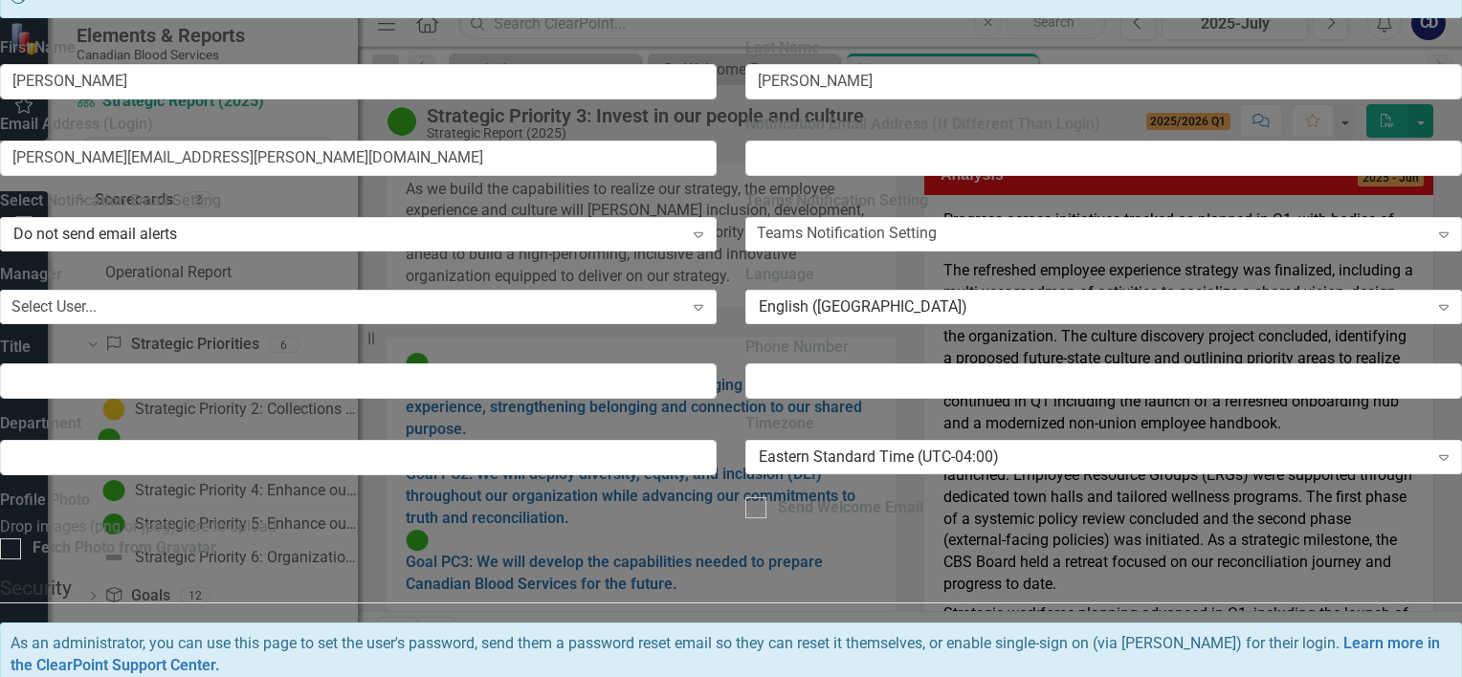 The width and height of the screenshot is (1462, 677). I want to click on label: Last Name, so click(1103, 48).